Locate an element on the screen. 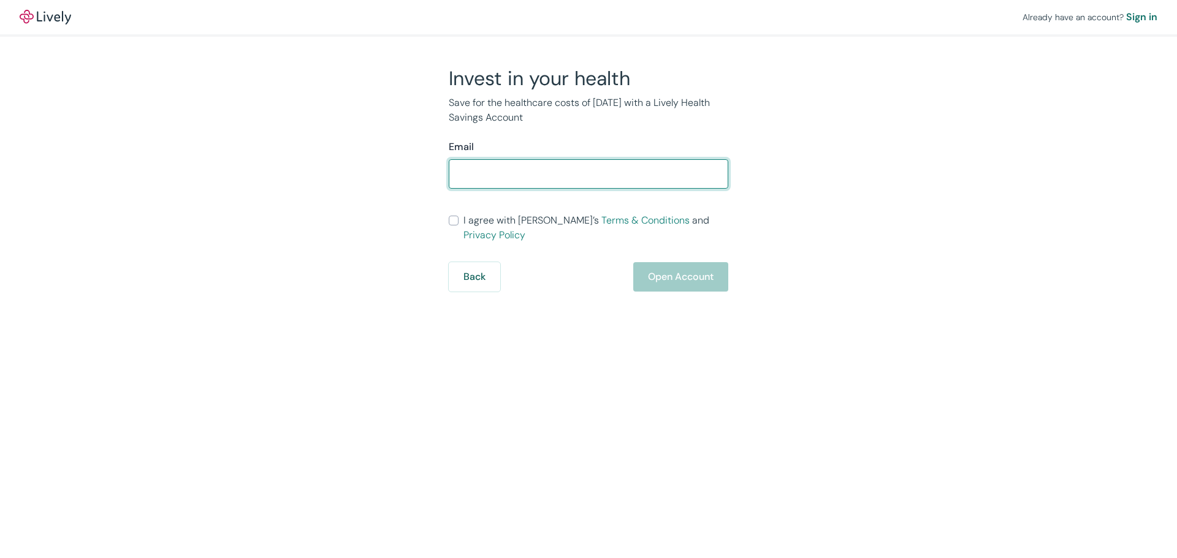 Image resolution: width=1177 pixels, height=558 pixels. a: Sign in is located at coordinates (1141, 17).